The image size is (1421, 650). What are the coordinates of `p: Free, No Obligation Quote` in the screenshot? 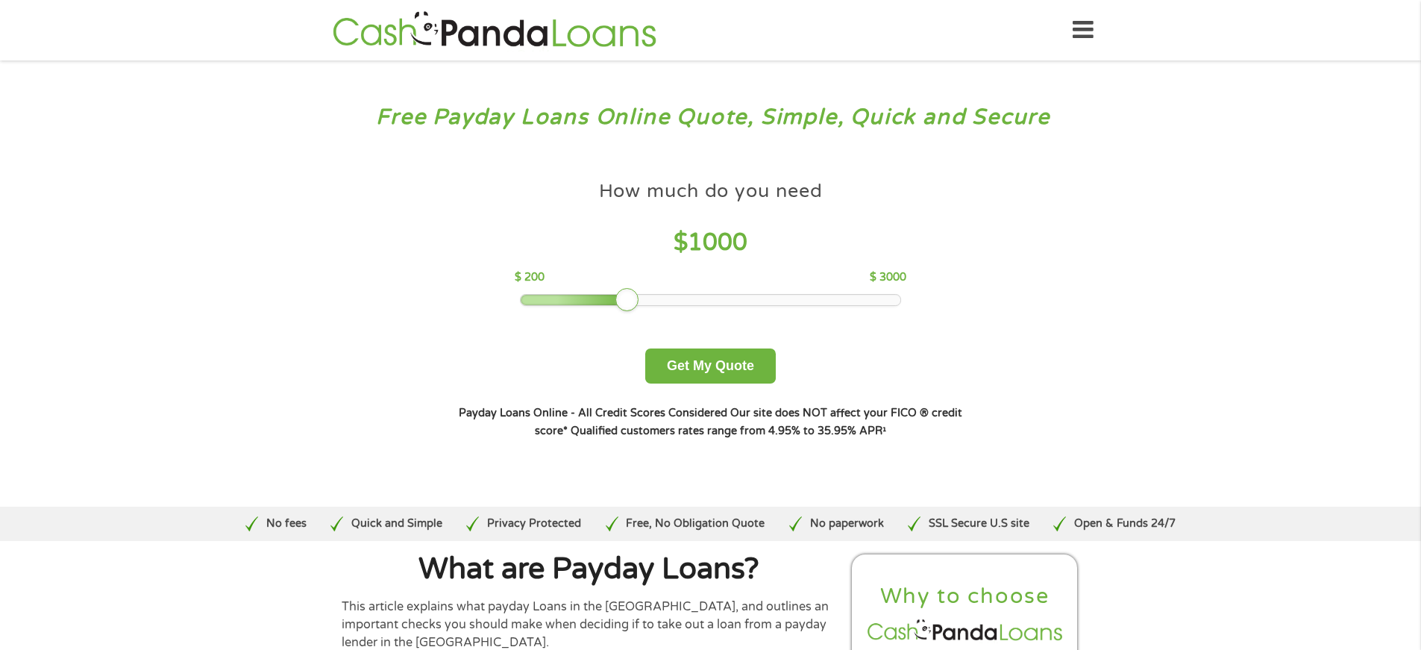 It's located at (695, 524).